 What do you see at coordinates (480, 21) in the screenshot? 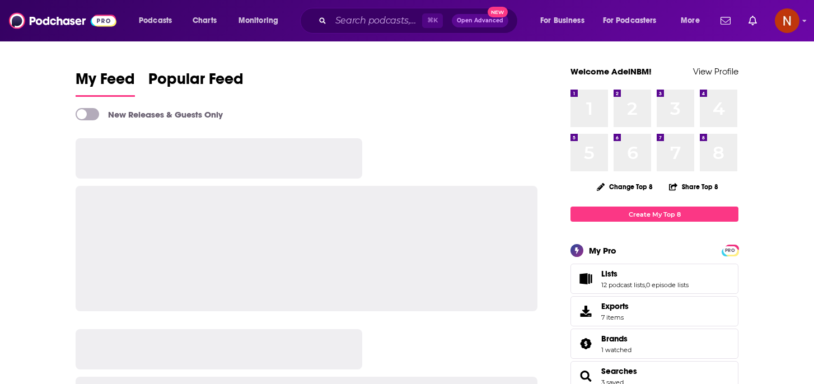
I see `button: Open AdvancedNew` at bounding box center [480, 21].